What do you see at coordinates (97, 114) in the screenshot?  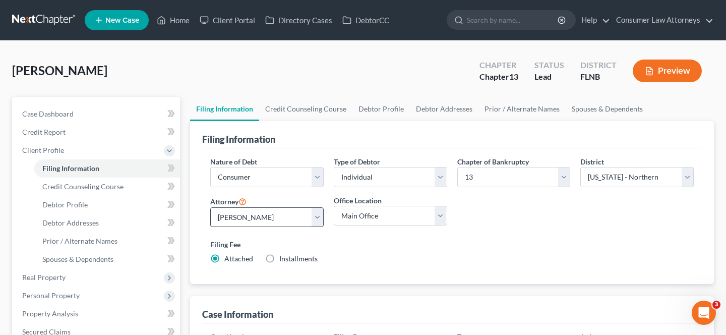 I see `a: Case Dashboard` at bounding box center [97, 114].